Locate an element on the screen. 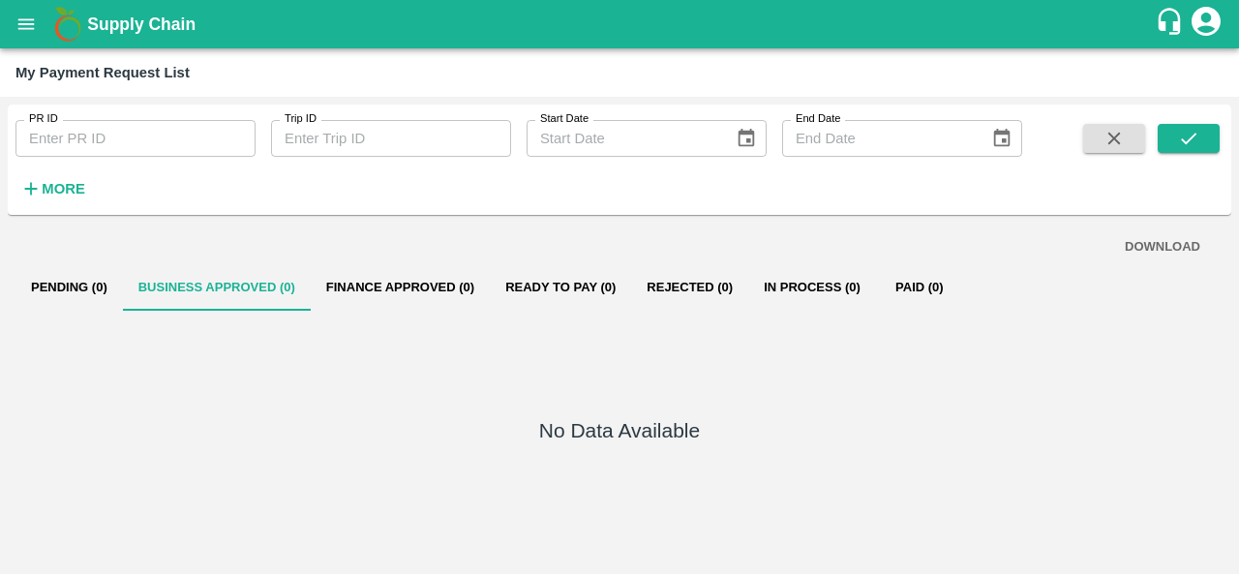 The width and height of the screenshot is (1239, 574). input: Enter Trip ID is located at coordinates (391, 138).